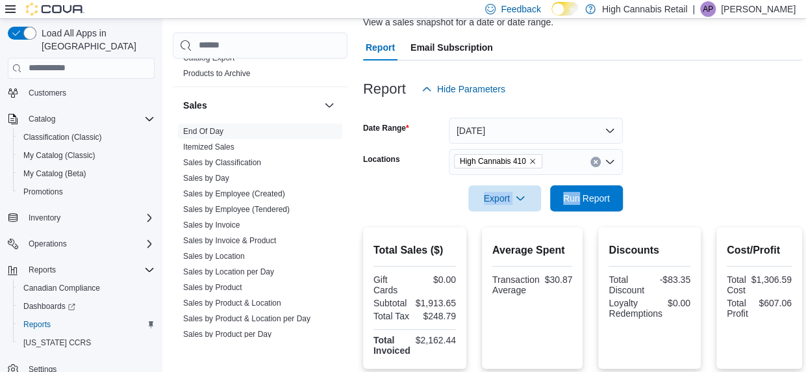 The height and width of the screenshot is (372, 806). What do you see at coordinates (505, 198) in the screenshot?
I see `button: Export` at bounding box center [505, 198].